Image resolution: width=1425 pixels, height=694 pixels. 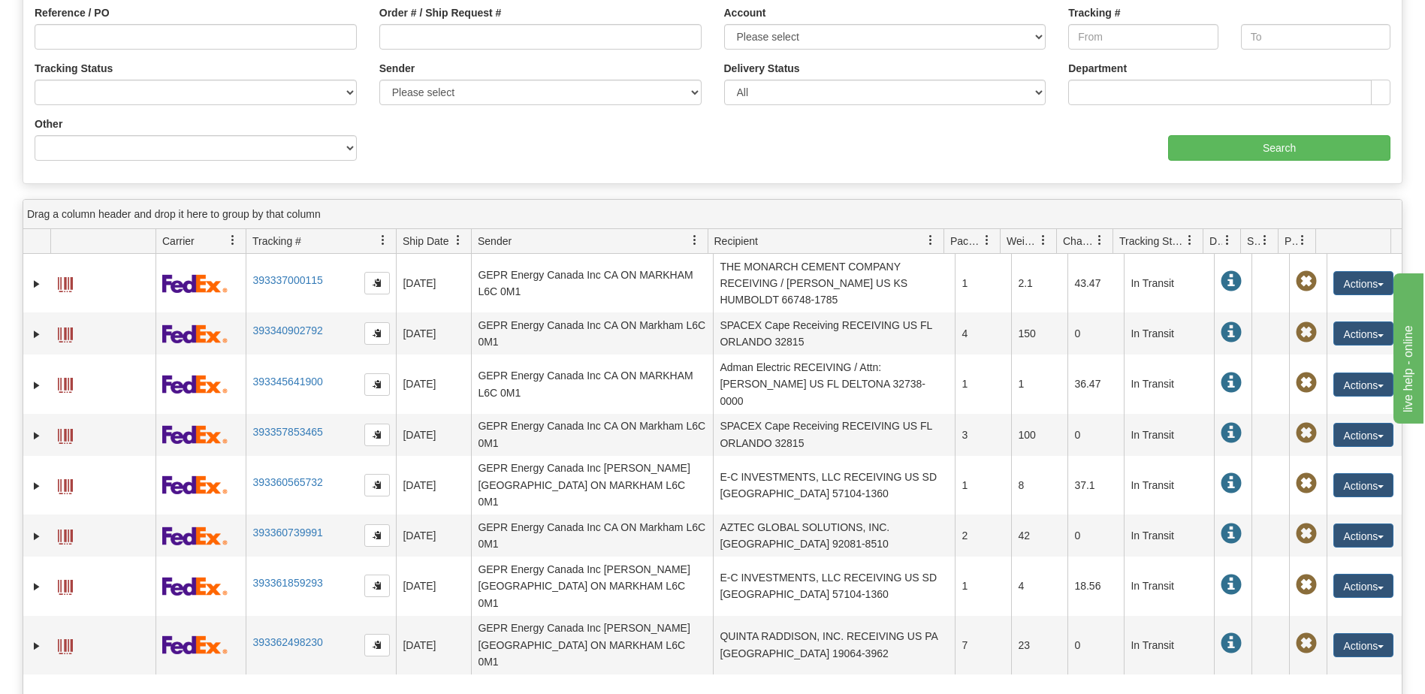 What do you see at coordinates (1279, 148) in the screenshot?
I see `input: Search` at bounding box center [1279, 148].